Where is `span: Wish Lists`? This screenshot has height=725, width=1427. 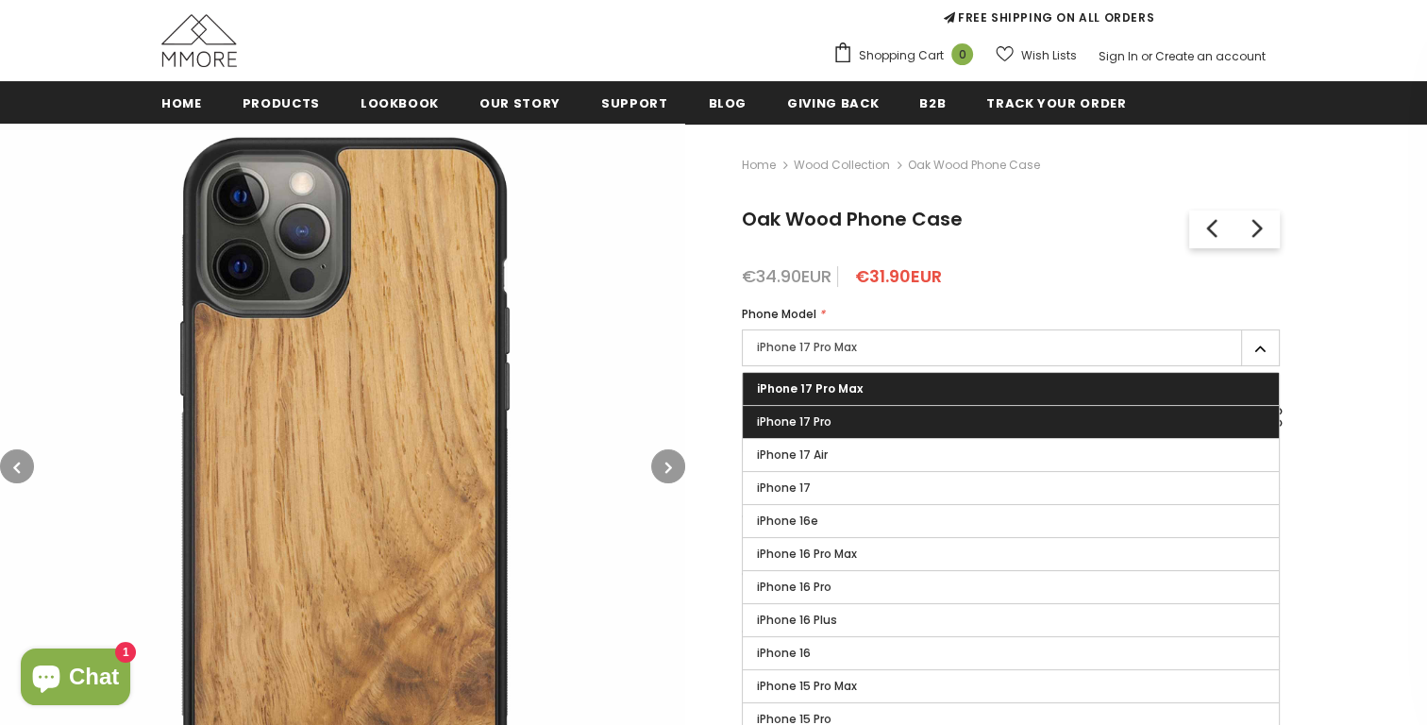
span: Wish Lists is located at coordinates (1048, 56).